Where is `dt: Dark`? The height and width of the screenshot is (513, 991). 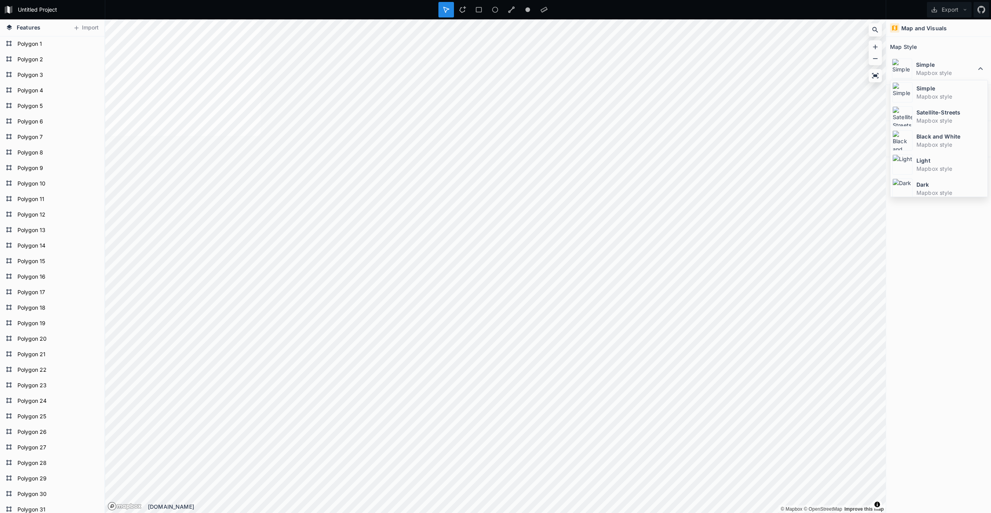 dt: Dark is located at coordinates (951, 184).